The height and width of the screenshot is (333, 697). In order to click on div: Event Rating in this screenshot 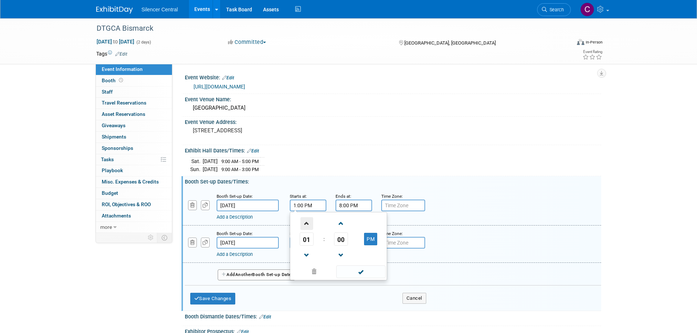, I will do `click(593, 52)`.